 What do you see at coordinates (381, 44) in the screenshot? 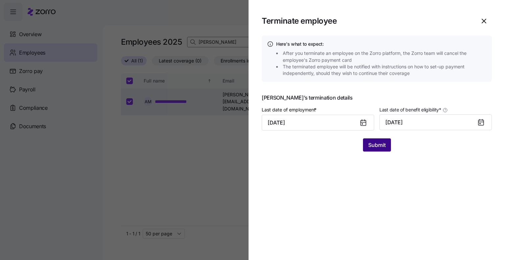
I see `h4: Here's what to expect:` at bounding box center [381, 44].